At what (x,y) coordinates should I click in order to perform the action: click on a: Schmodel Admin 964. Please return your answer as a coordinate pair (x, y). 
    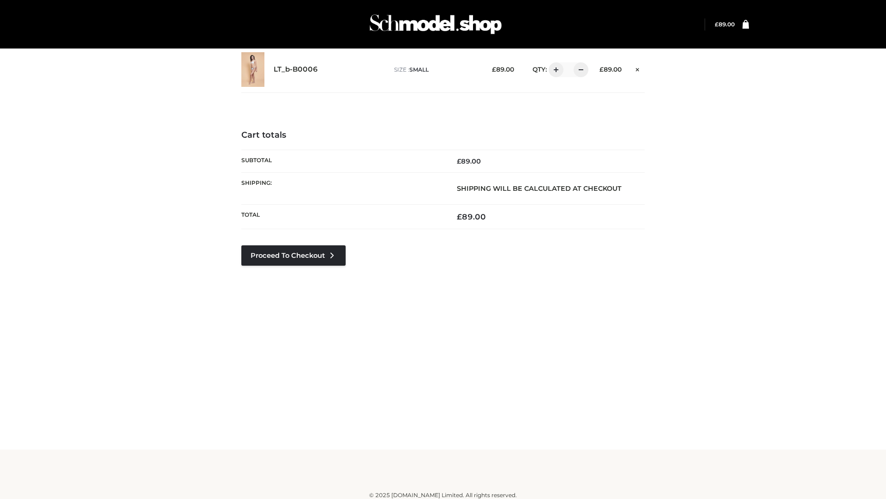
    Looking at the image, I should click on (436, 24).